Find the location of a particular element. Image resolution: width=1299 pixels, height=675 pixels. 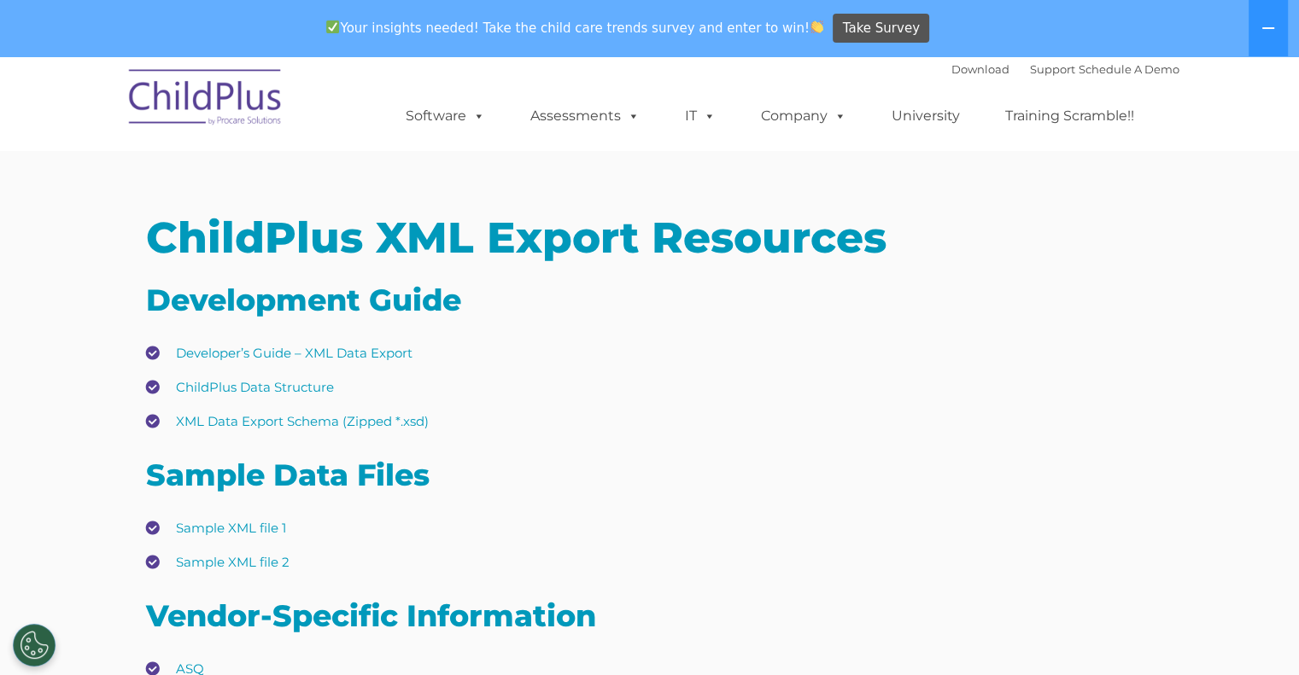

button: Cookies Settings is located at coordinates (34, 645).